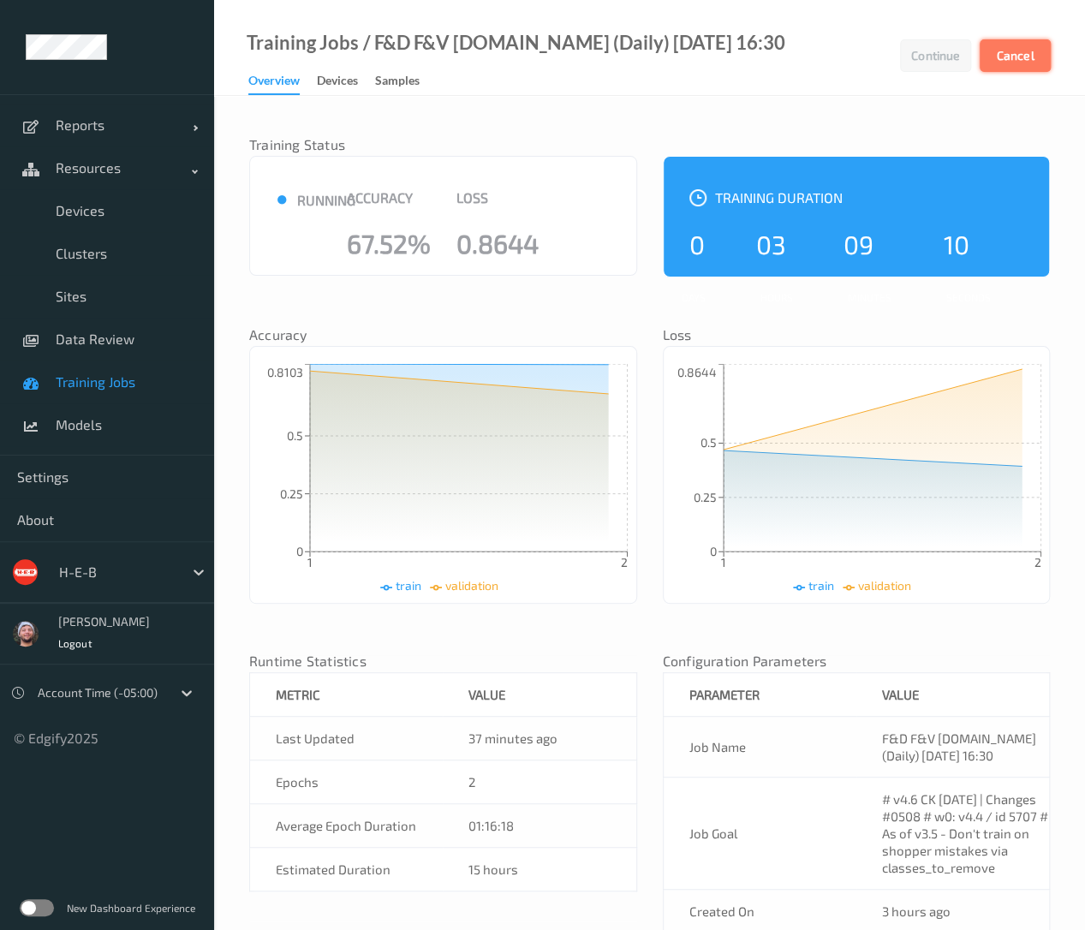 The image size is (1085, 930). What do you see at coordinates (539, 738) in the screenshot?
I see `td: 37 minutes ago` at bounding box center [539, 738].